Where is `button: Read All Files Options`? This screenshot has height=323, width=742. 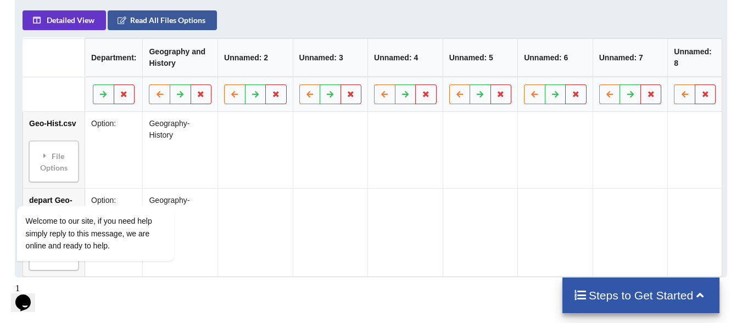
button: Read All Files Options is located at coordinates (162, 20).